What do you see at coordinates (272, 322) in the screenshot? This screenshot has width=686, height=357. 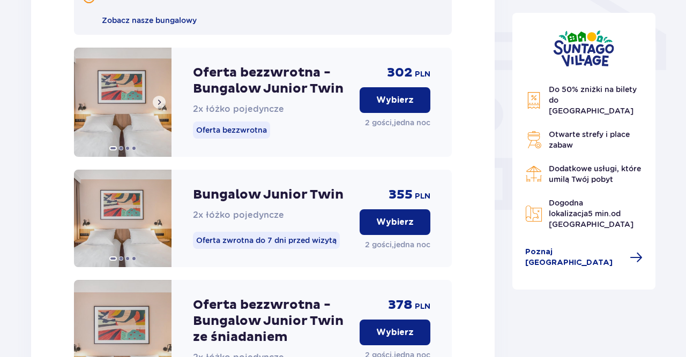 I see `p: Oferta bezzwrotna - Bungalow Junior Twin ze śniadaniem` at bounding box center [272, 322].